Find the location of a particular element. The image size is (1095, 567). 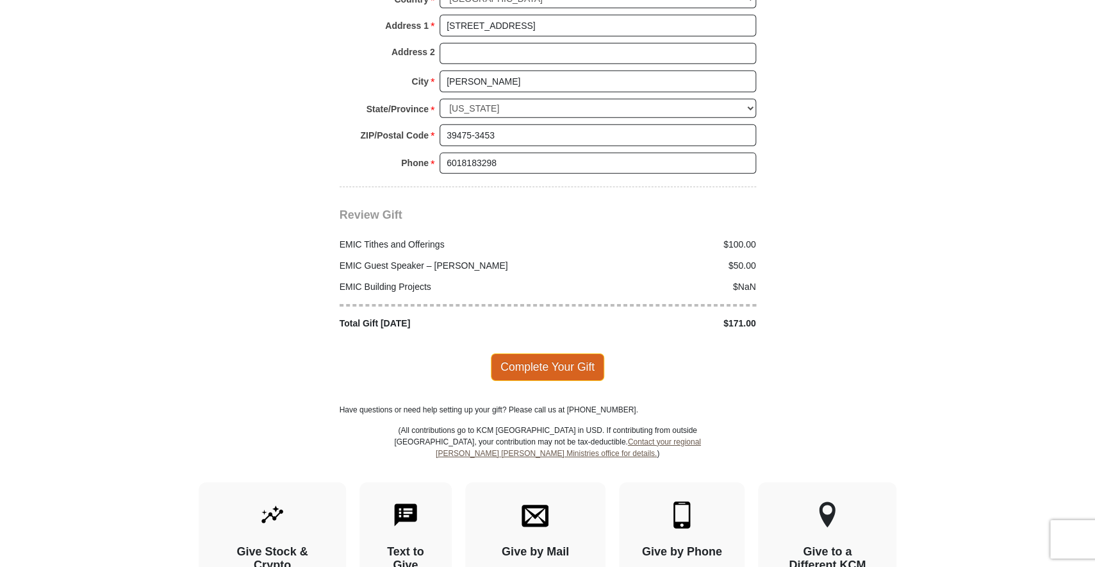

div: $NaN is located at coordinates (656, 286).